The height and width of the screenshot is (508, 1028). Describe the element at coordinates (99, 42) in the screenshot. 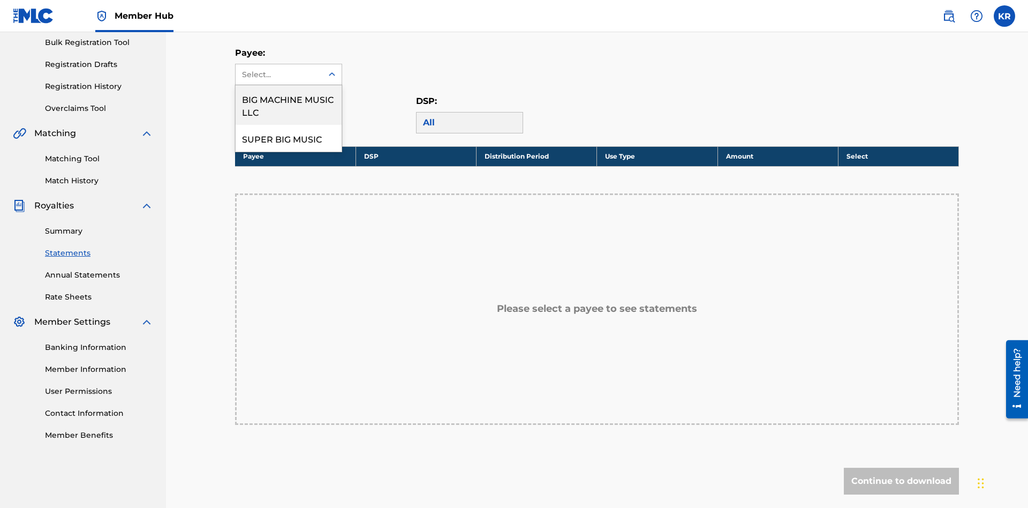

I see `a: Bulk Registration Tool` at that location.